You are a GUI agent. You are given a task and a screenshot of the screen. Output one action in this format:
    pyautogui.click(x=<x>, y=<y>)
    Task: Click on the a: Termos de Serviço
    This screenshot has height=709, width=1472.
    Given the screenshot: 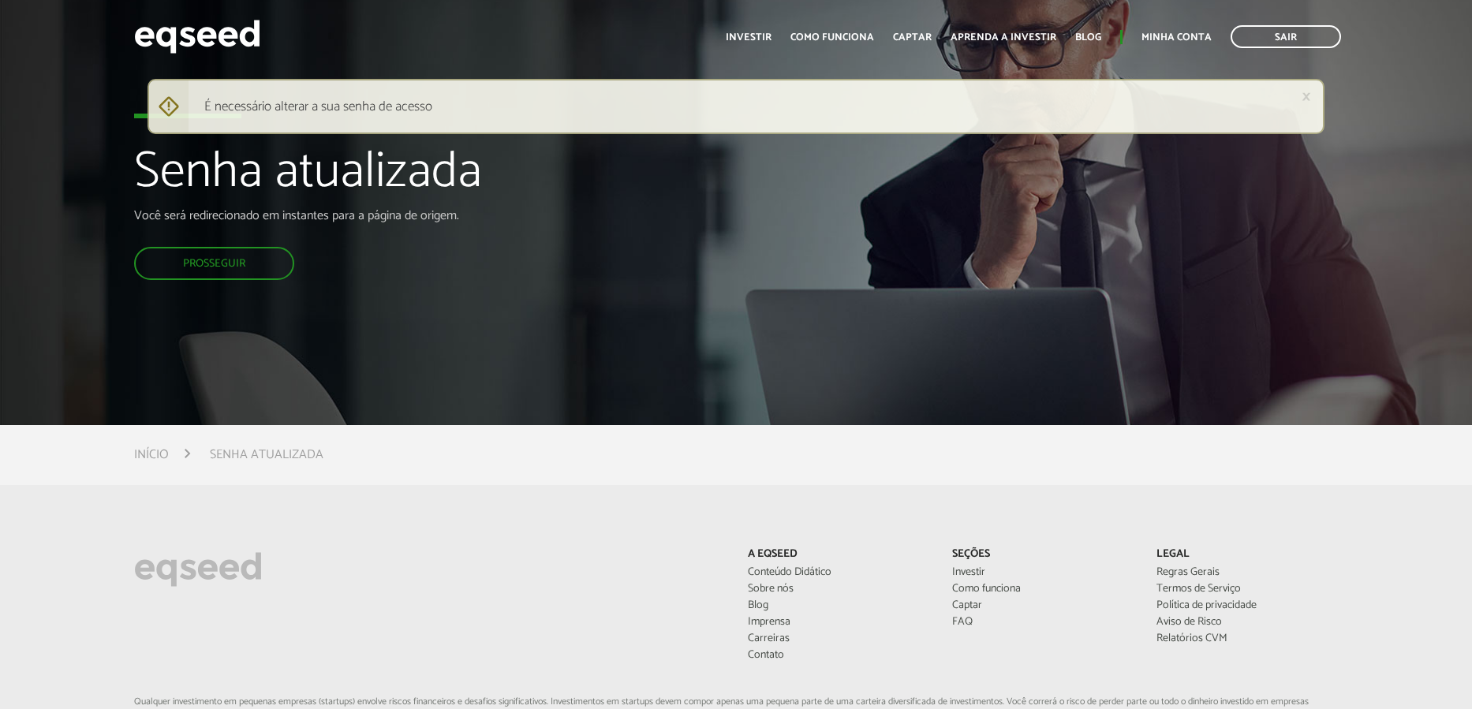 What is the action you would take?
    pyautogui.click(x=1246, y=589)
    